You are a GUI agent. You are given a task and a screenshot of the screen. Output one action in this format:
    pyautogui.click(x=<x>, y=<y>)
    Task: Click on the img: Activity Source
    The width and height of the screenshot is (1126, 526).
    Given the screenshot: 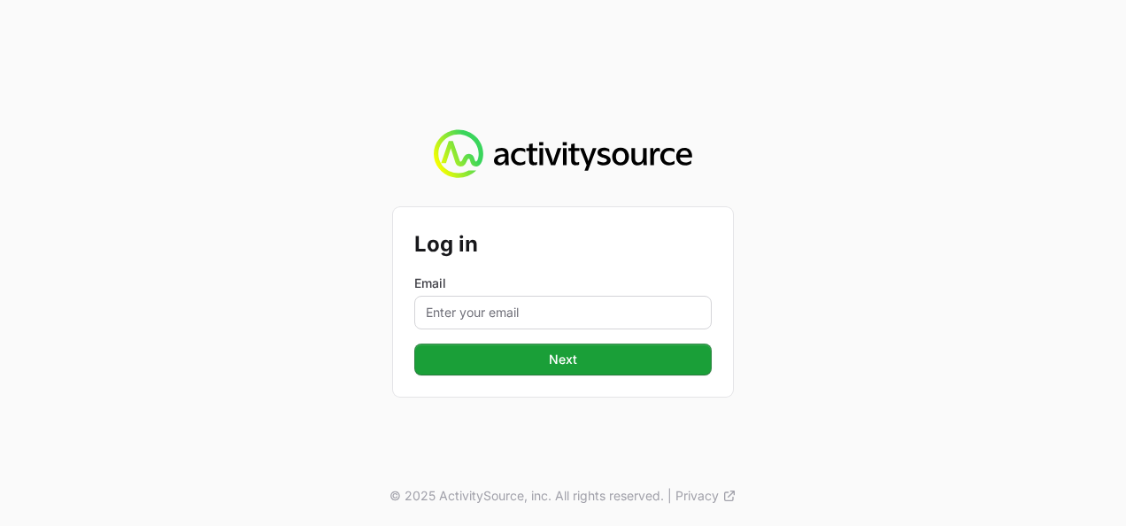 What is the action you would take?
    pyautogui.click(x=562, y=154)
    